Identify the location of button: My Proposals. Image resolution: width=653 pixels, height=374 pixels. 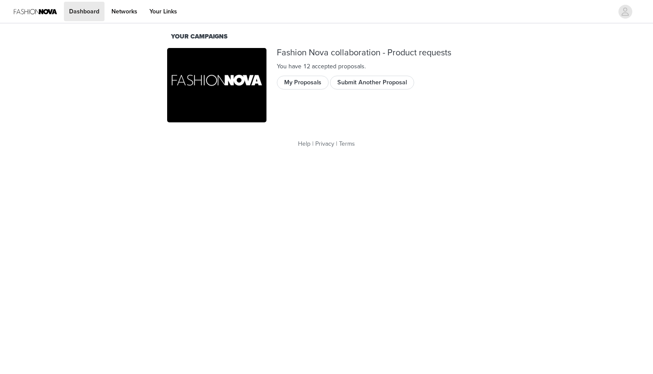
(303, 83).